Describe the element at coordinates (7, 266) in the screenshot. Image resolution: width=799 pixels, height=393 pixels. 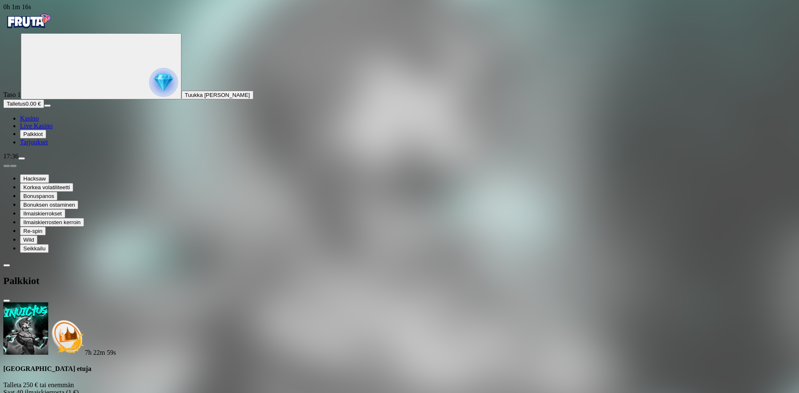
I see `button: chevron-left icon` at that location.